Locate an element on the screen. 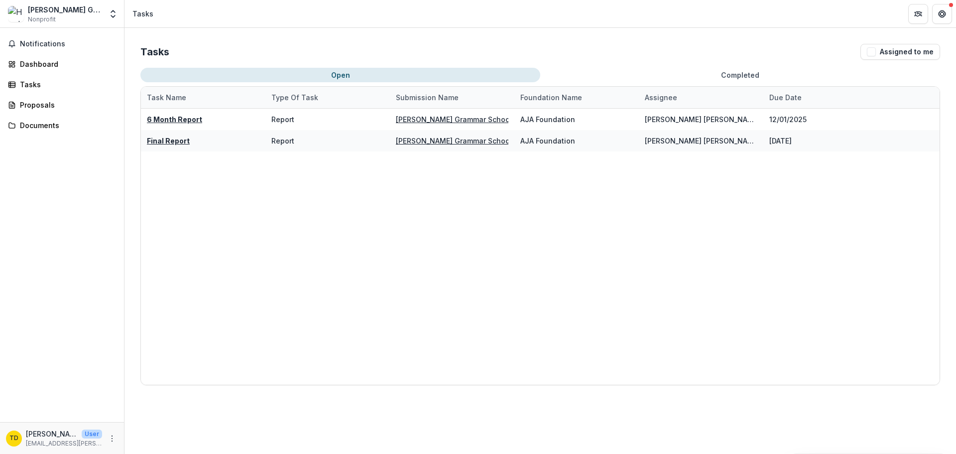 This screenshot has width=956, height=454. button: Get Help is located at coordinates (942, 14).